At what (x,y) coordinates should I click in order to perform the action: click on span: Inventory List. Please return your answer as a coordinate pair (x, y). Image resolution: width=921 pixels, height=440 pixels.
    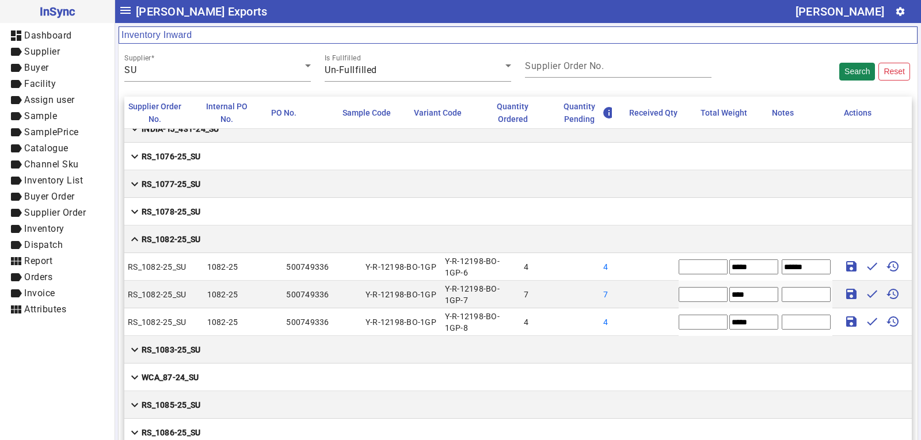
    Looking at the image, I should click on (54, 180).